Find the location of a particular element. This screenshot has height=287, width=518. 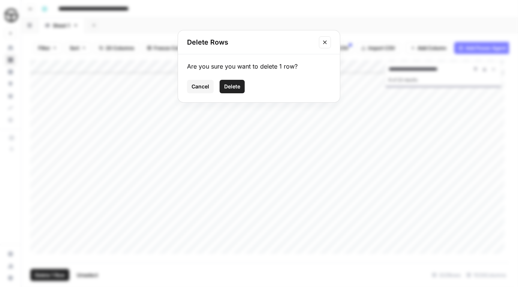

h2: Delete Rows is located at coordinates (251, 42).